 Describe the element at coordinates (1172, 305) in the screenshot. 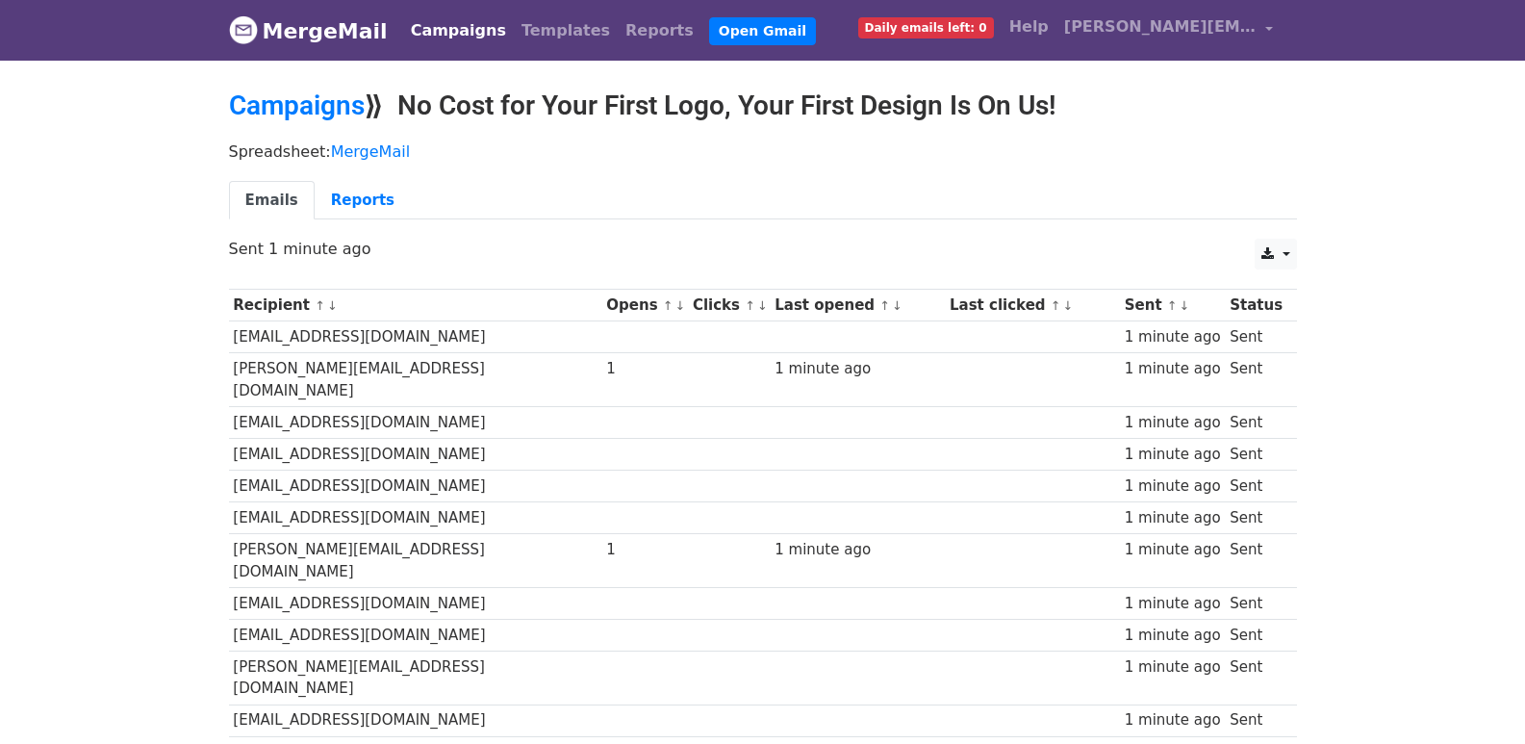

I see `th: Sent` at that location.